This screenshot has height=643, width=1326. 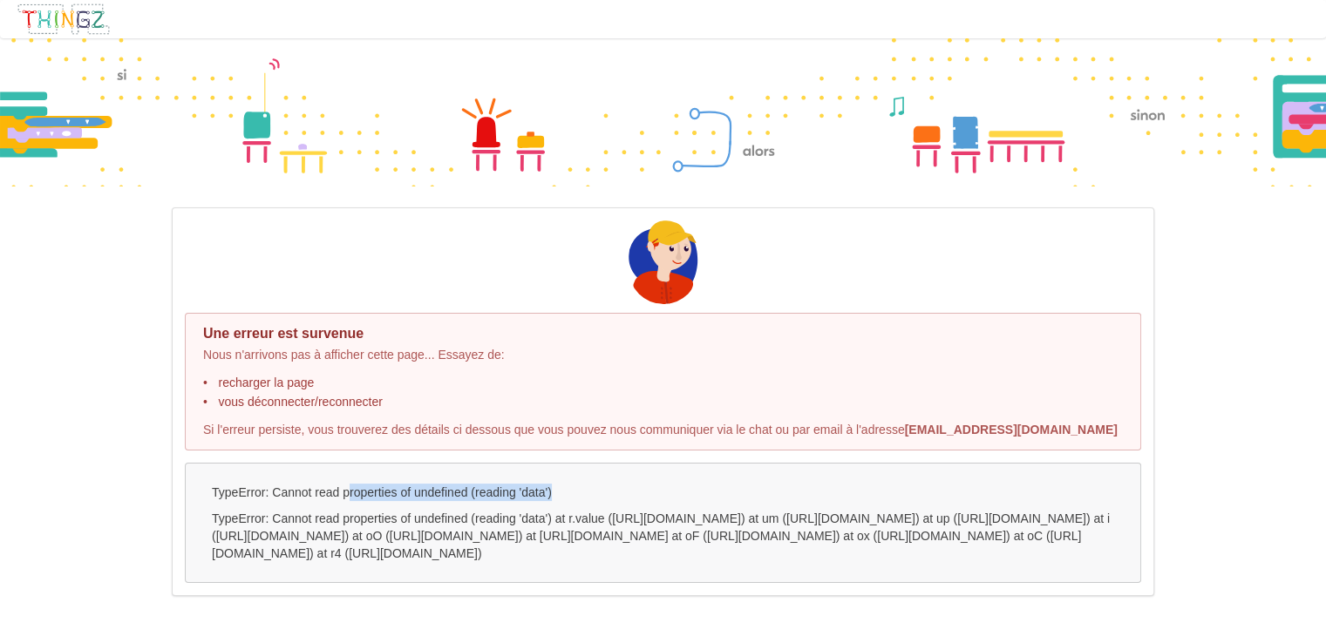 What do you see at coordinates (671, 384) in the screenshot?
I see `div: recharger la page` at bounding box center [671, 384].